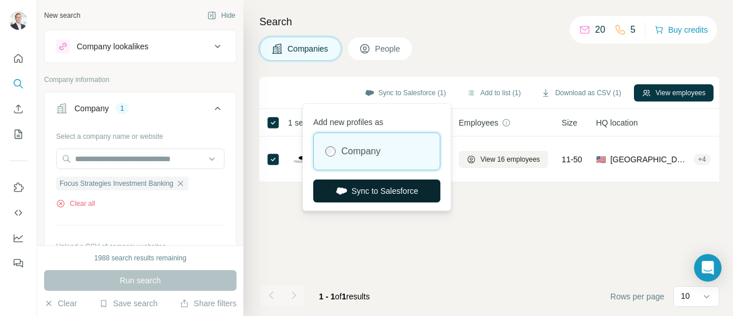  What do you see at coordinates (633, 30) in the screenshot?
I see `p: 5` at bounding box center [633, 30].